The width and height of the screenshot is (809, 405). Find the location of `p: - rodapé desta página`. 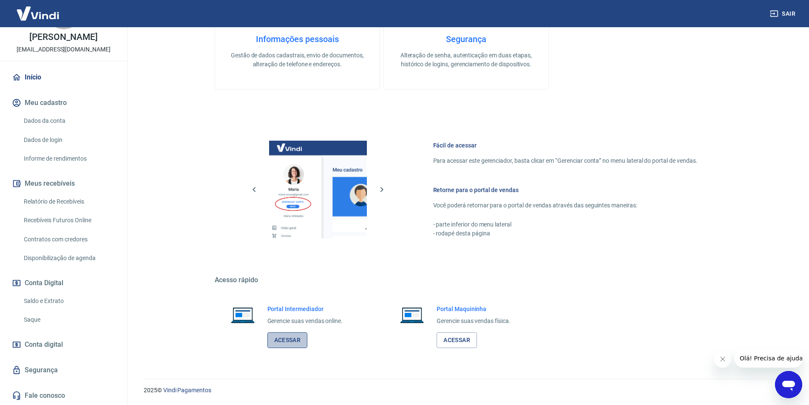

p: - rodapé desta página is located at coordinates (565, 233).